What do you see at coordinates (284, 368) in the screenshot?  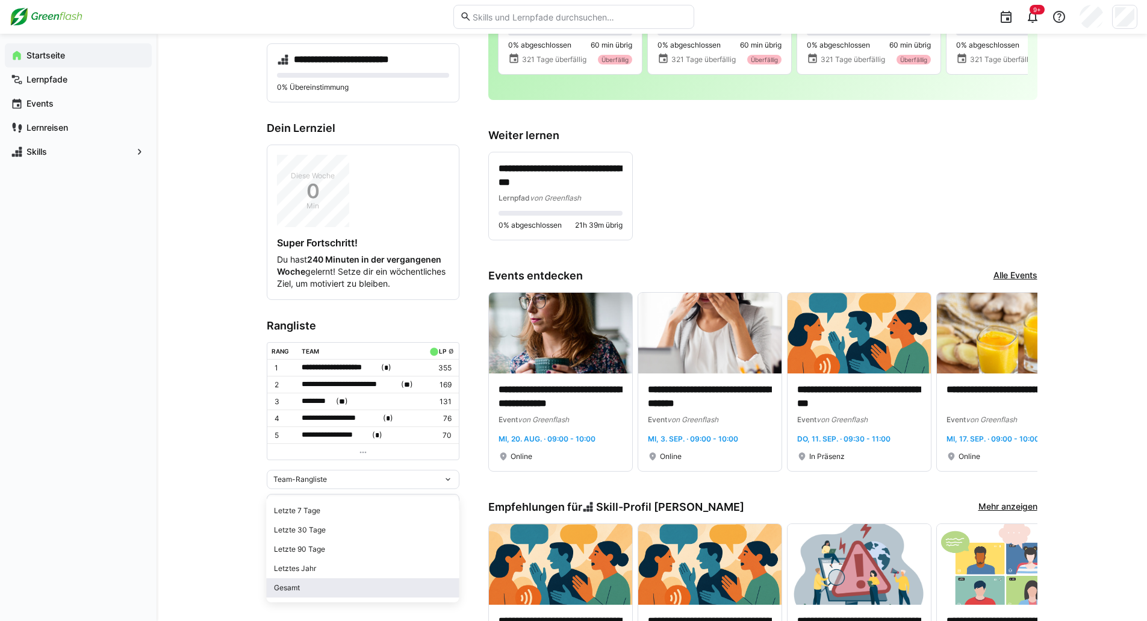 I see `p: 1` at bounding box center [284, 368].